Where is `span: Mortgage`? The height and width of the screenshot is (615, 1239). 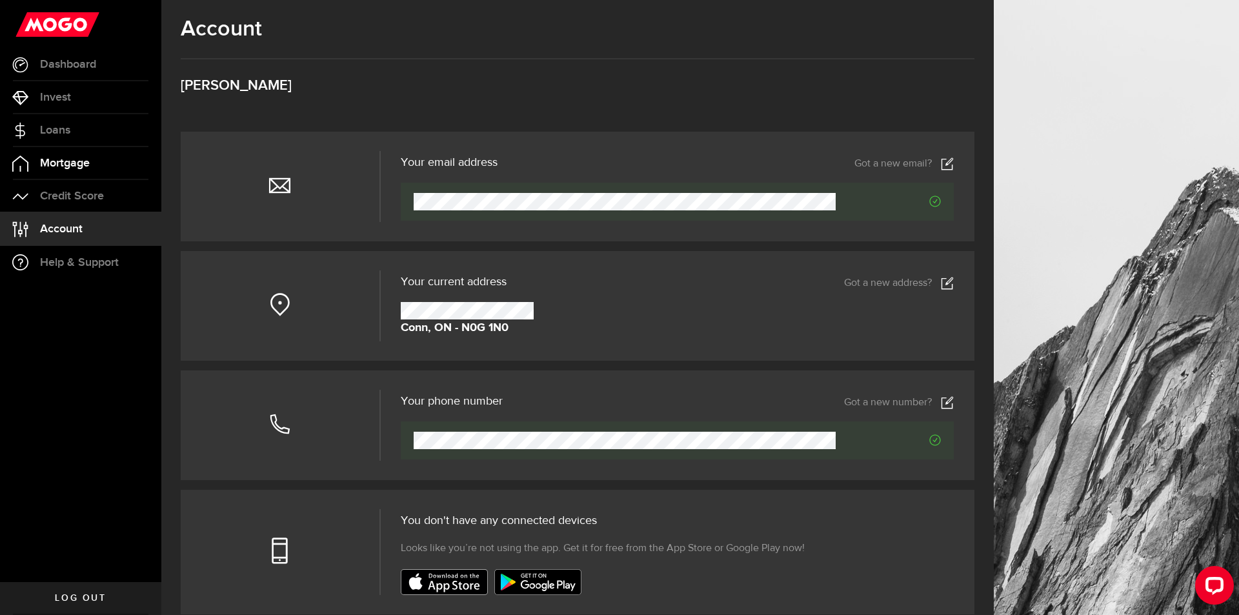 span: Mortgage is located at coordinates (65, 163).